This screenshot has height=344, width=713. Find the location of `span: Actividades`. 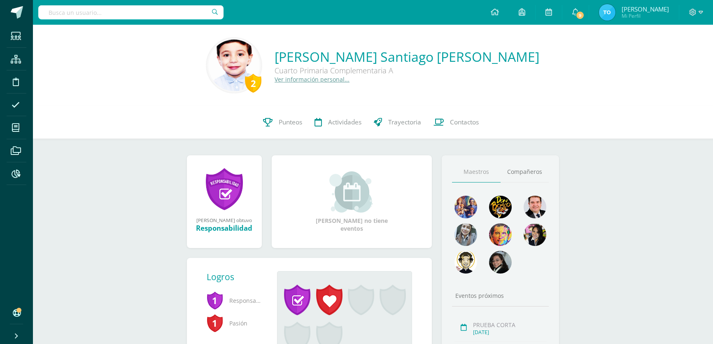

span: Actividades is located at coordinates (345, 122).